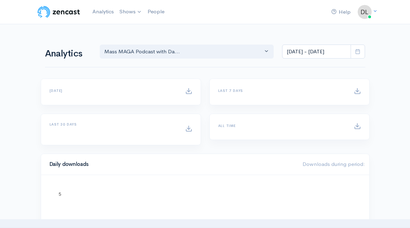  I want to click on button: Mass MAGA Podcast with Da..., so click(187, 52).